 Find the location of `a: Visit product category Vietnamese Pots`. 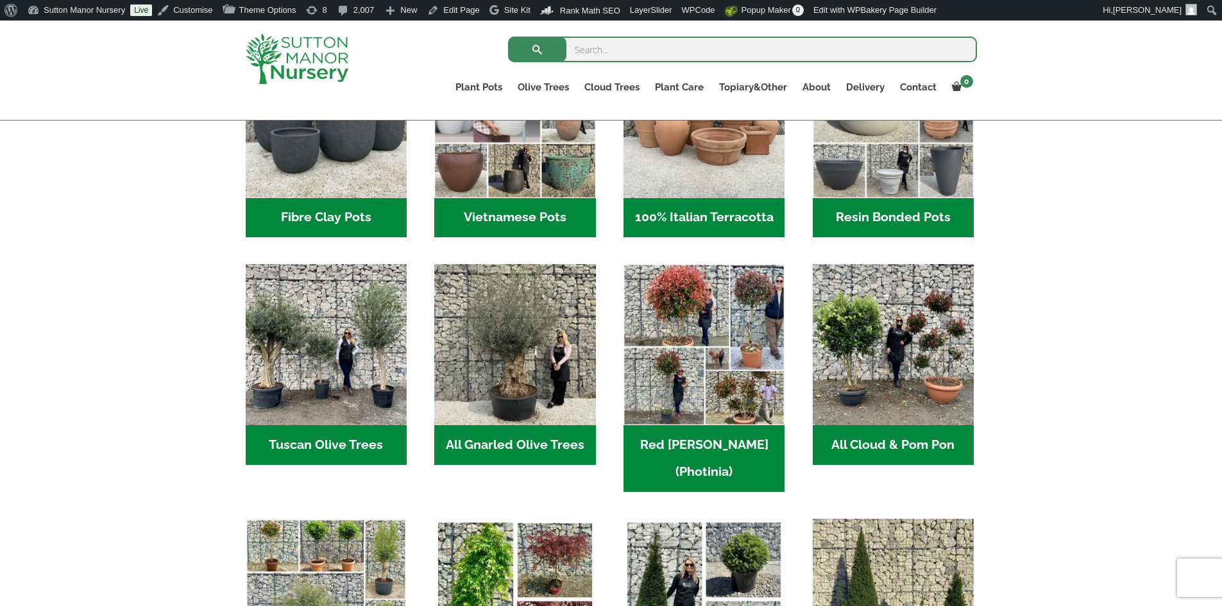

a: Visit product category Vietnamese Pots is located at coordinates (514, 137).